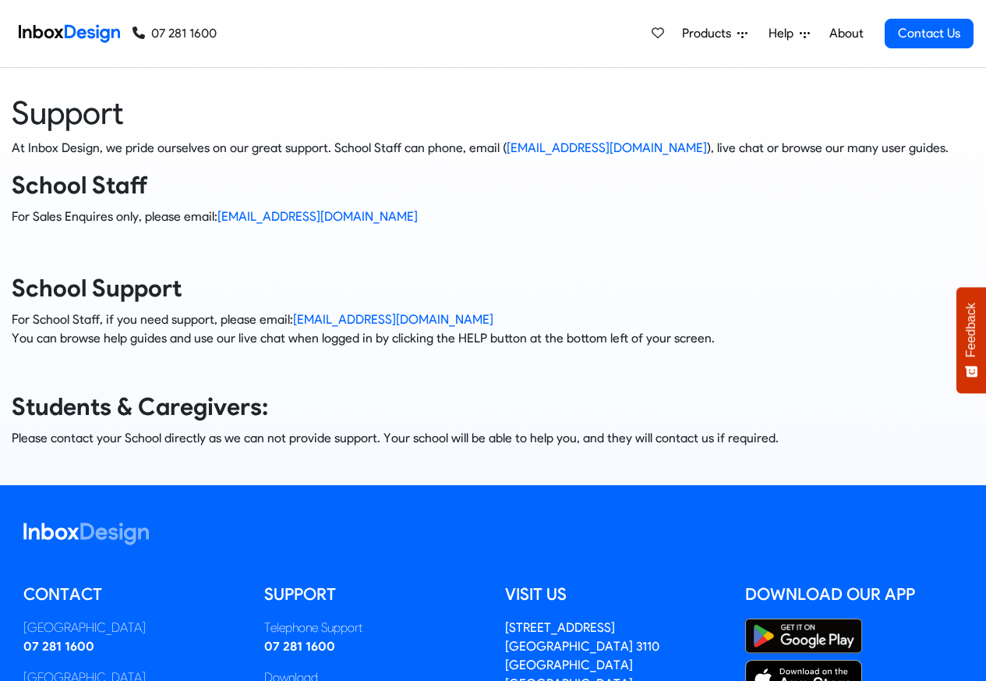 The height and width of the screenshot is (681, 986). I want to click on a: Help, so click(789, 34).